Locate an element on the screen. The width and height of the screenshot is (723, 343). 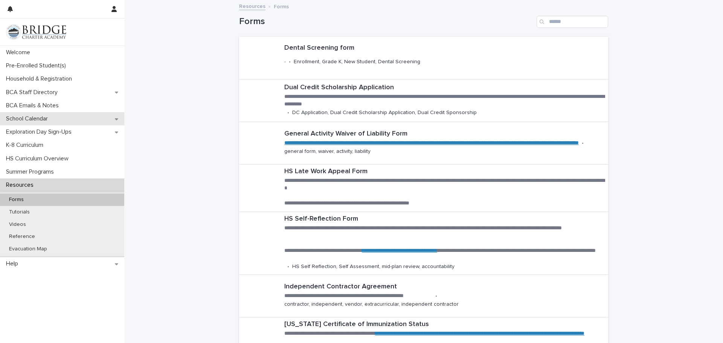
p: Reference is located at coordinates (22, 237).